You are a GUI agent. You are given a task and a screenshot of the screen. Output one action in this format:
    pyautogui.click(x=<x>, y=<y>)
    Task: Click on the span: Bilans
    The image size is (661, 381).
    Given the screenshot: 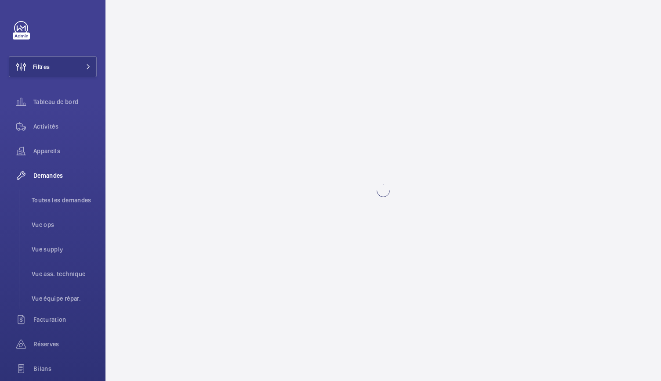 What is the action you would take?
    pyautogui.click(x=65, y=369)
    